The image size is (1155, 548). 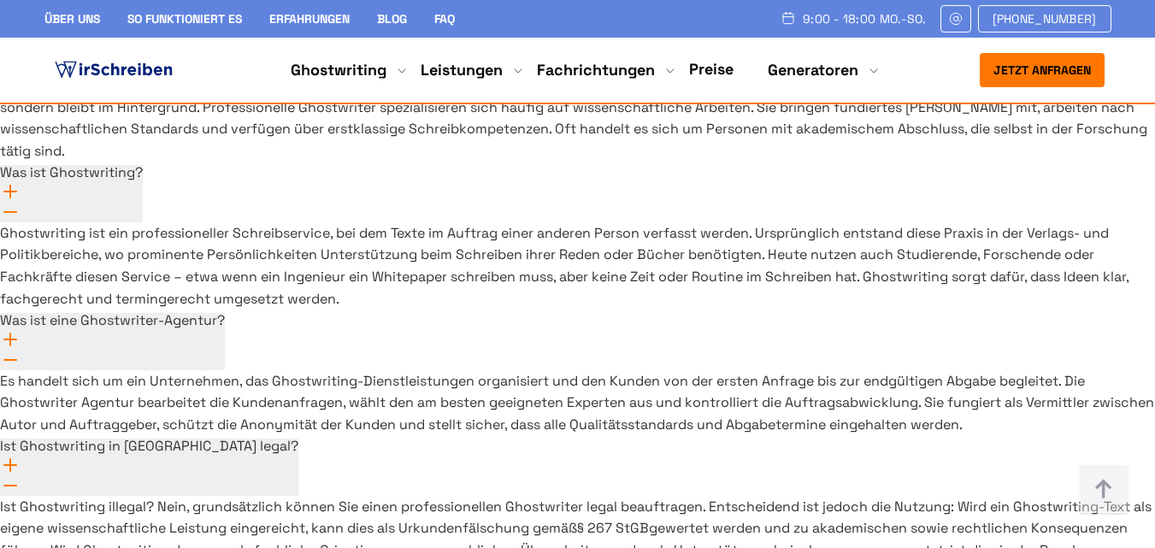 What do you see at coordinates (185, 19) in the screenshot?
I see `a: So funktioniert es` at bounding box center [185, 19].